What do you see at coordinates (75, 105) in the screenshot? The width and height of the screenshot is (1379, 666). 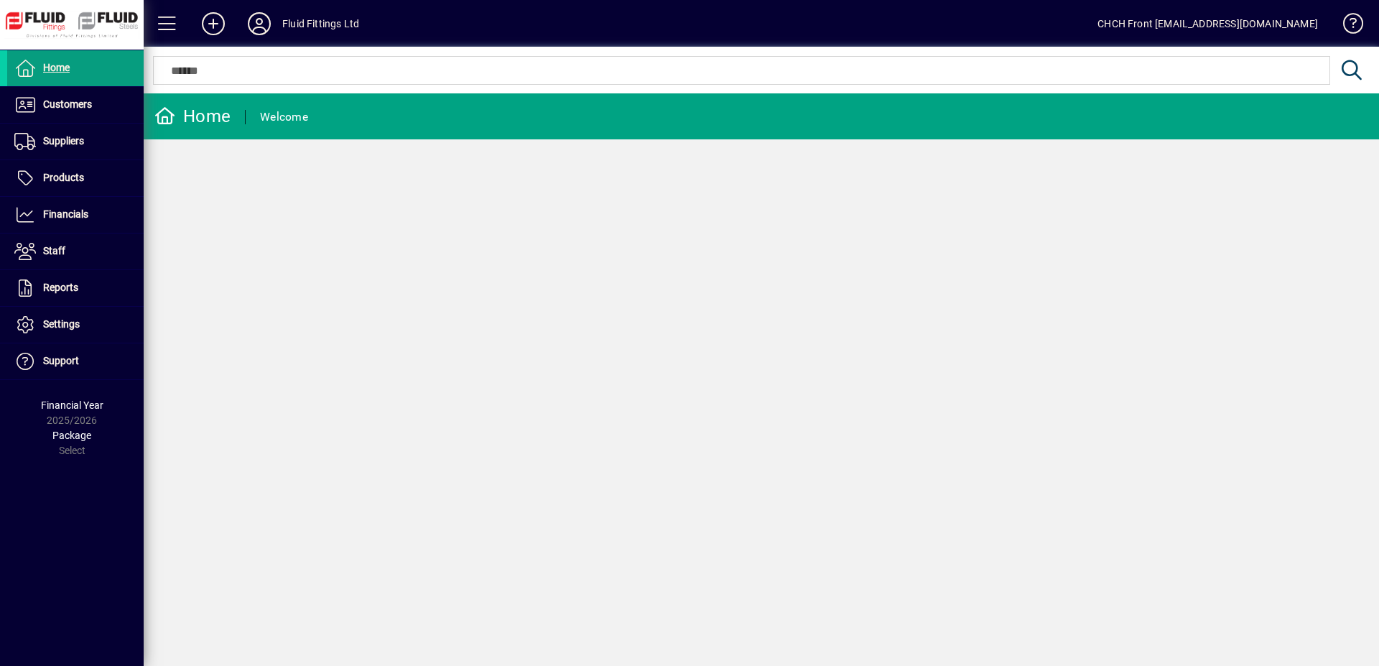 I see `a: Customers` at bounding box center [75, 105].